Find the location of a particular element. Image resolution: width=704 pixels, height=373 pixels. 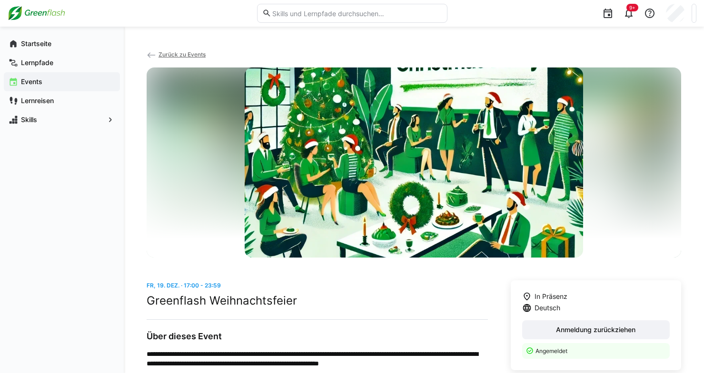

h3: Über dieses Event is located at coordinates (317, 337).